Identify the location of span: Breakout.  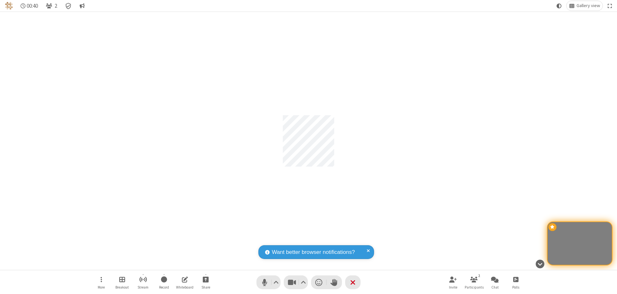
(122, 287).